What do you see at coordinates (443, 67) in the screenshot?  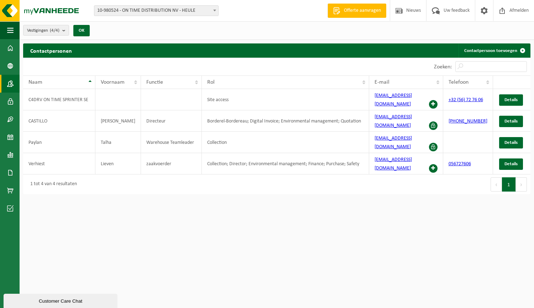 I see `label: Zoeken:` at bounding box center [443, 67].